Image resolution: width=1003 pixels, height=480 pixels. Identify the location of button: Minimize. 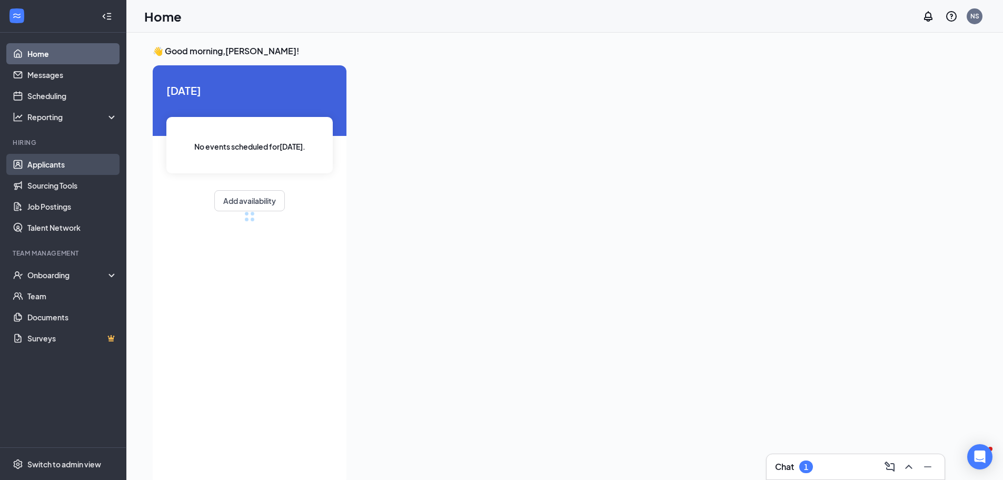
(928, 467).